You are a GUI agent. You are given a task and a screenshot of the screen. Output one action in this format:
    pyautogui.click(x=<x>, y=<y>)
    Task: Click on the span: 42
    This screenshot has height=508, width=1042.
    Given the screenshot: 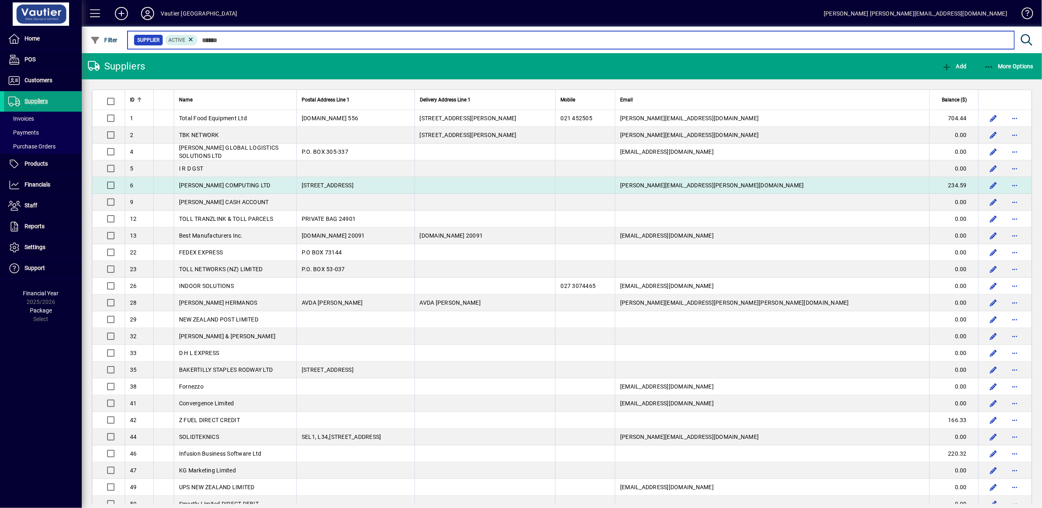 What is the action you would take?
    pyautogui.click(x=133, y=420)
    